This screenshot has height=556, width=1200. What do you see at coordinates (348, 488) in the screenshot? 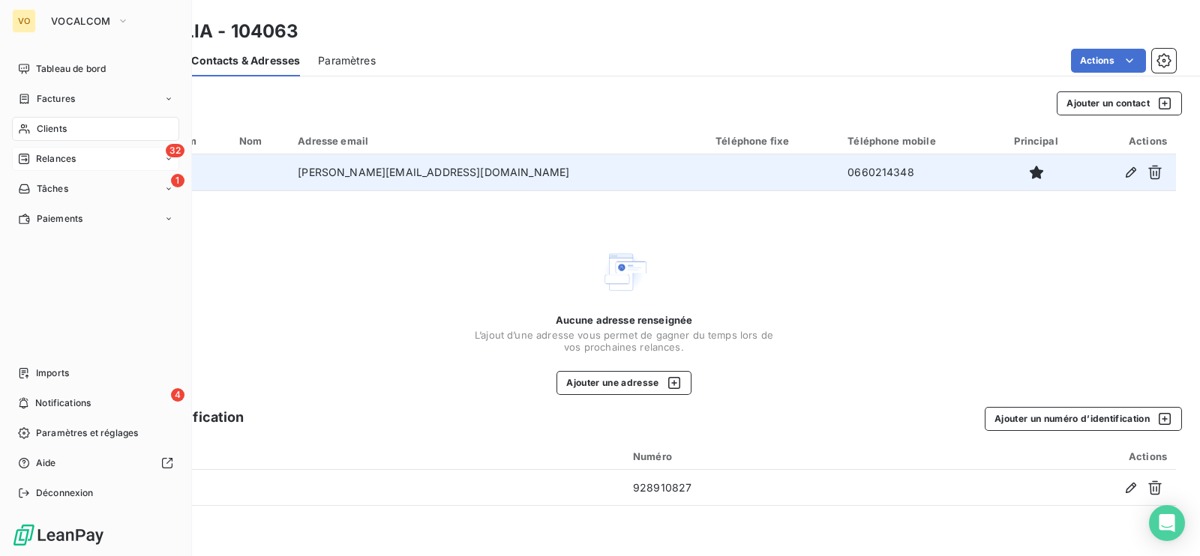
I see `td: SIREN` at bounding box center [348, 488].